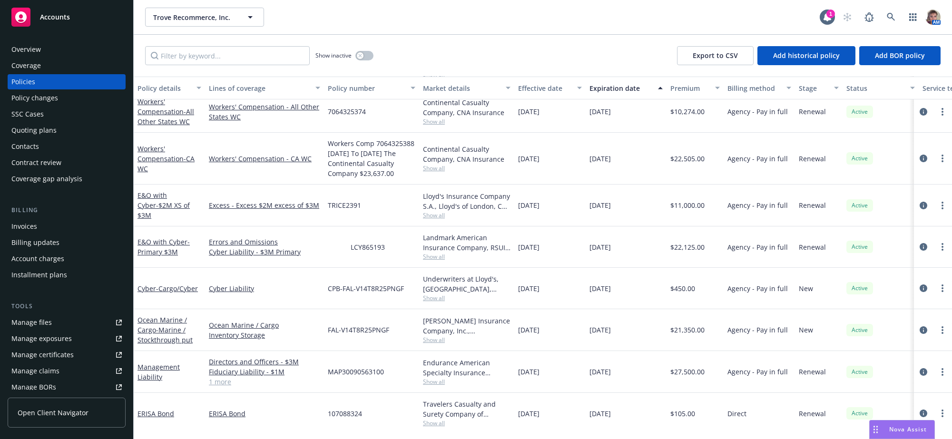 Image resolution: width=952 pixels, height=439 pixels. What do you see at coordinates (67, 66) in the screenshot?
I see `a: Coverage` at bounding box center [67, 66].